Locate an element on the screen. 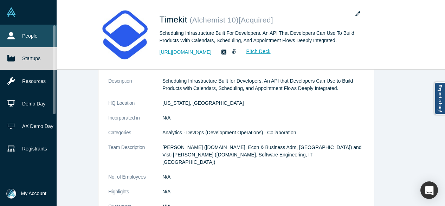 Image resolution: width=445 pixels, height=206 pixels. dt: Team Description is located at coordinates (135, 159).